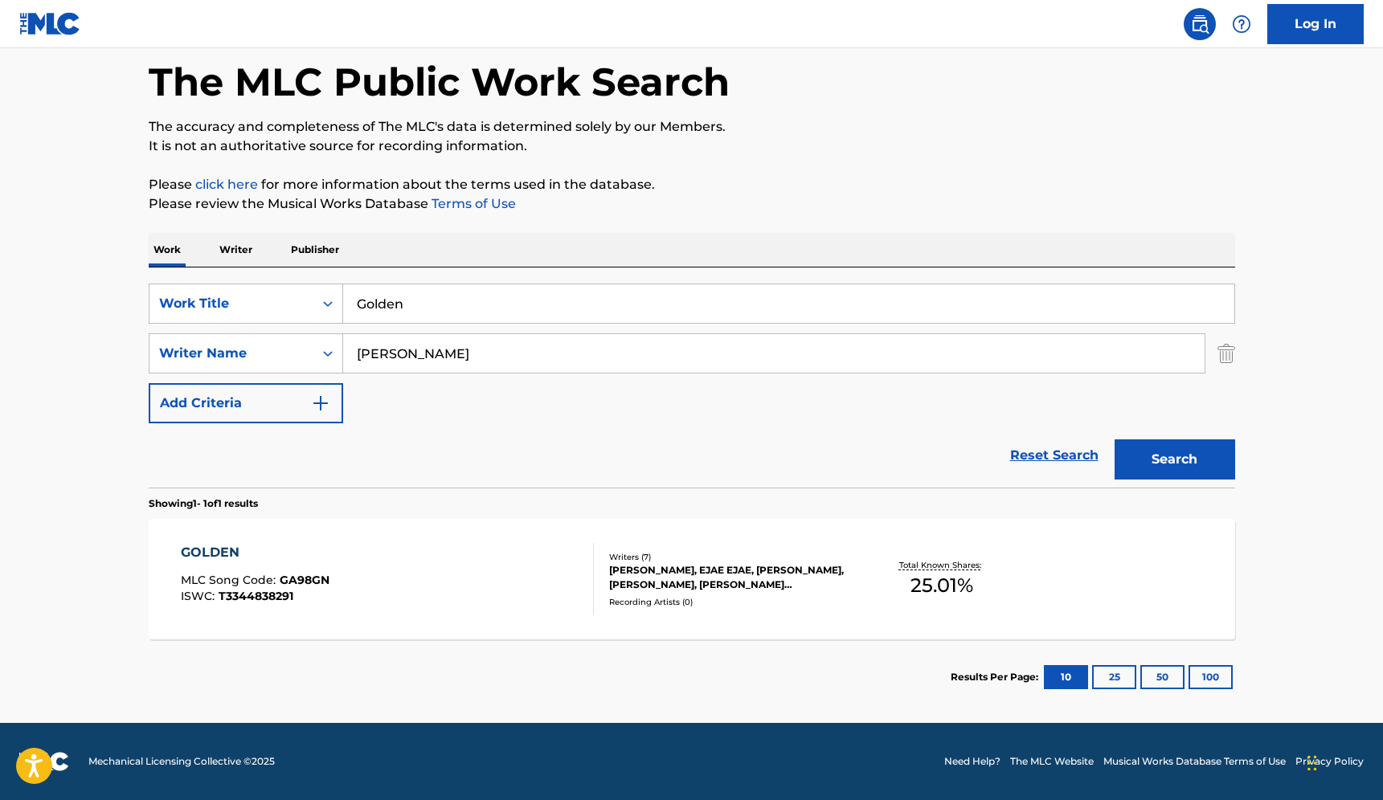 The image size is (1383, 800). I want to click on img: Delete Criterion, so click(1226, 354).